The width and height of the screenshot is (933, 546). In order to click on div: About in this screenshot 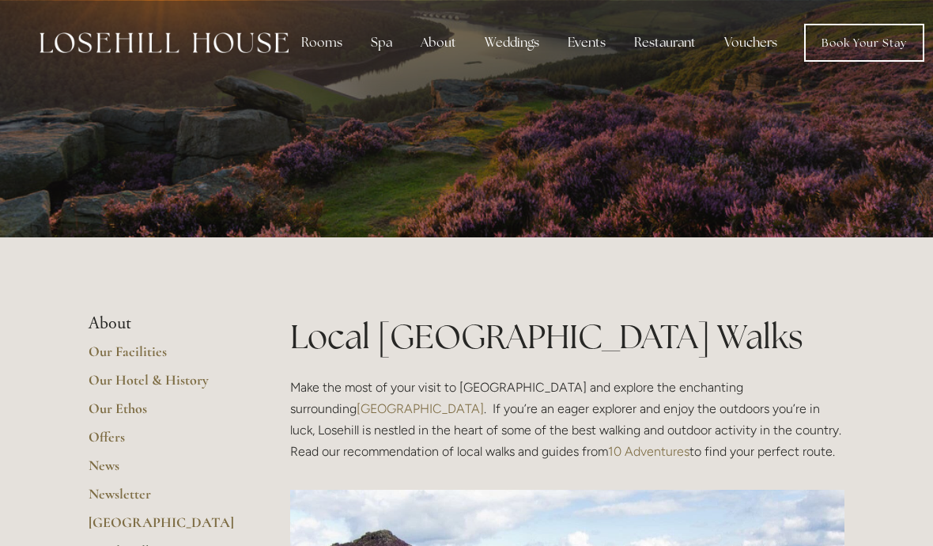, I will do `click(438, 43)`.